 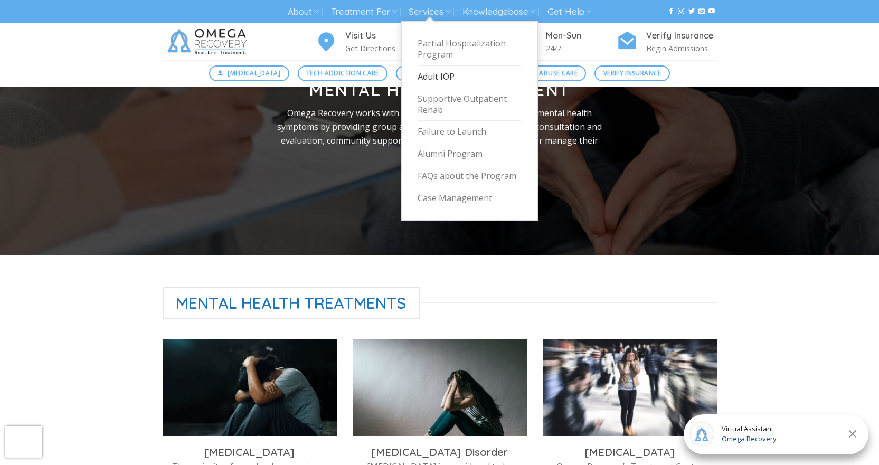 I want to click on a: Verify Insurance Begin Admissions, so click(x=667, y=42).